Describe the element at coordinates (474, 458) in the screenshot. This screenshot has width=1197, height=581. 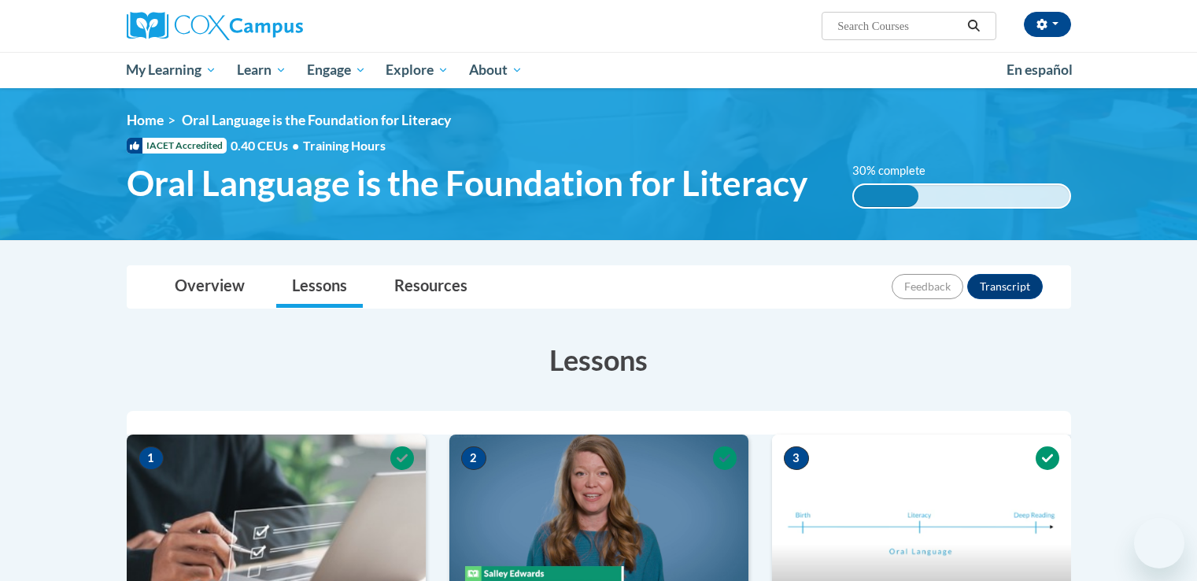
I see `span: 2` at that location.